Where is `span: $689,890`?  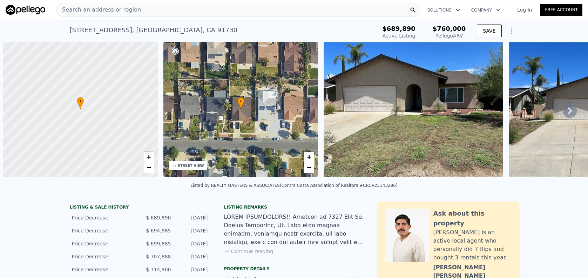 span: $689,890 is located at coordinates (398, 28).